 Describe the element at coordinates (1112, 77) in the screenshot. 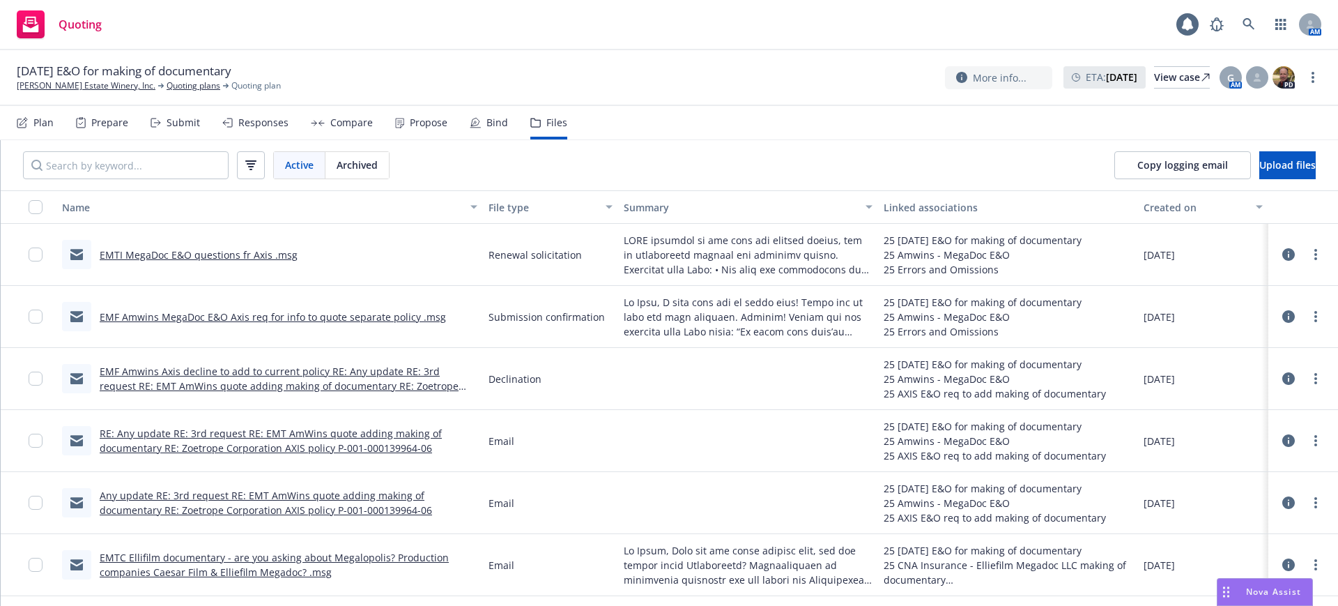

I see `span: ETA :` at that location.